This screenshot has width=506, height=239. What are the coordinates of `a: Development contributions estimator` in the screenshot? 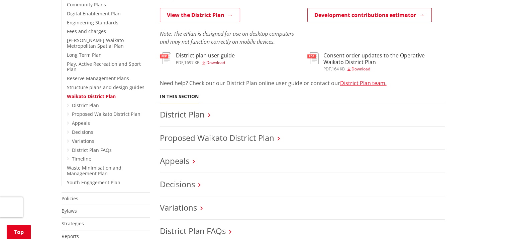 It's located at (369, 15).